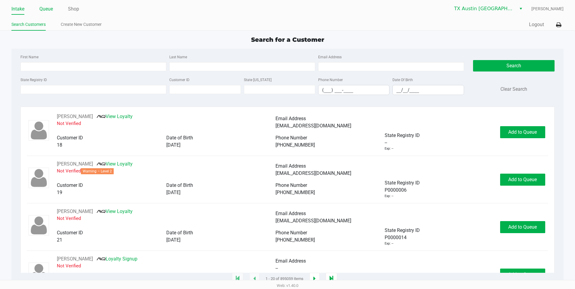  Describe the element at coordinates (330, 57) in the screenshot. I see `label: Email Address` at that location.